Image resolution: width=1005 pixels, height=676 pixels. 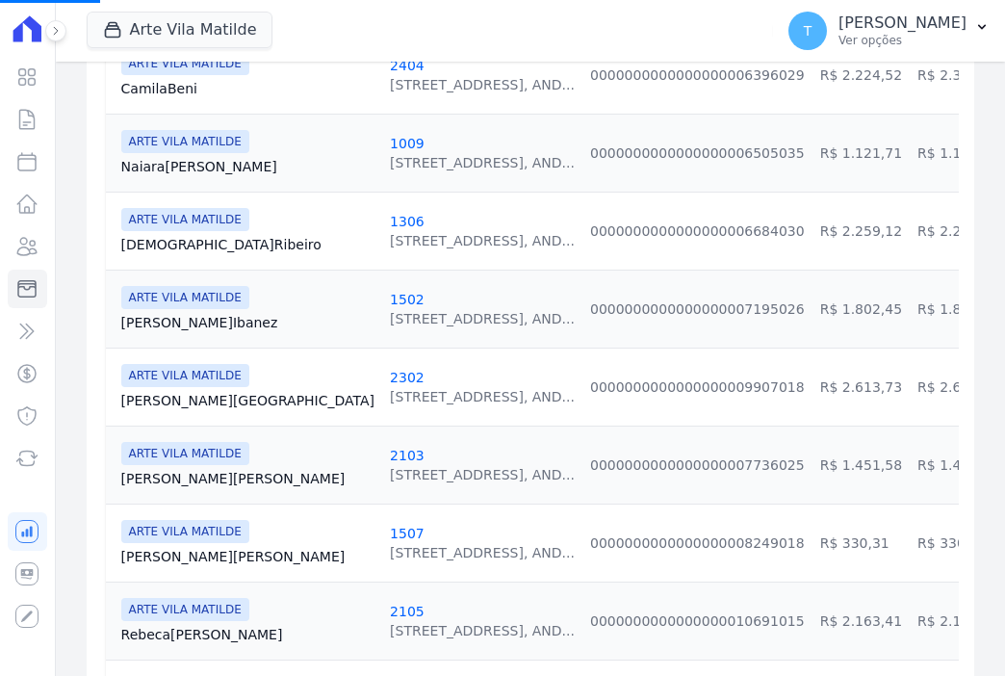 I want to click on td: R$ 2.163,41, so click(x=860, y=620).